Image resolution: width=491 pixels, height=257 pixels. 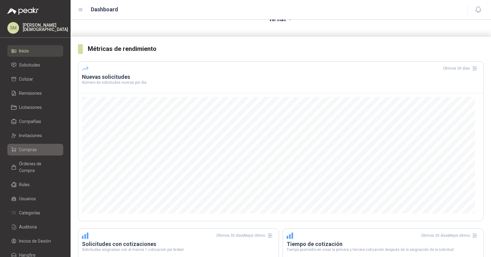 What do you see at coordinates (281, 83) in the screenshot?
I see `p: Número de solicitudes nuevas por día` at bounding box center [281, 83].